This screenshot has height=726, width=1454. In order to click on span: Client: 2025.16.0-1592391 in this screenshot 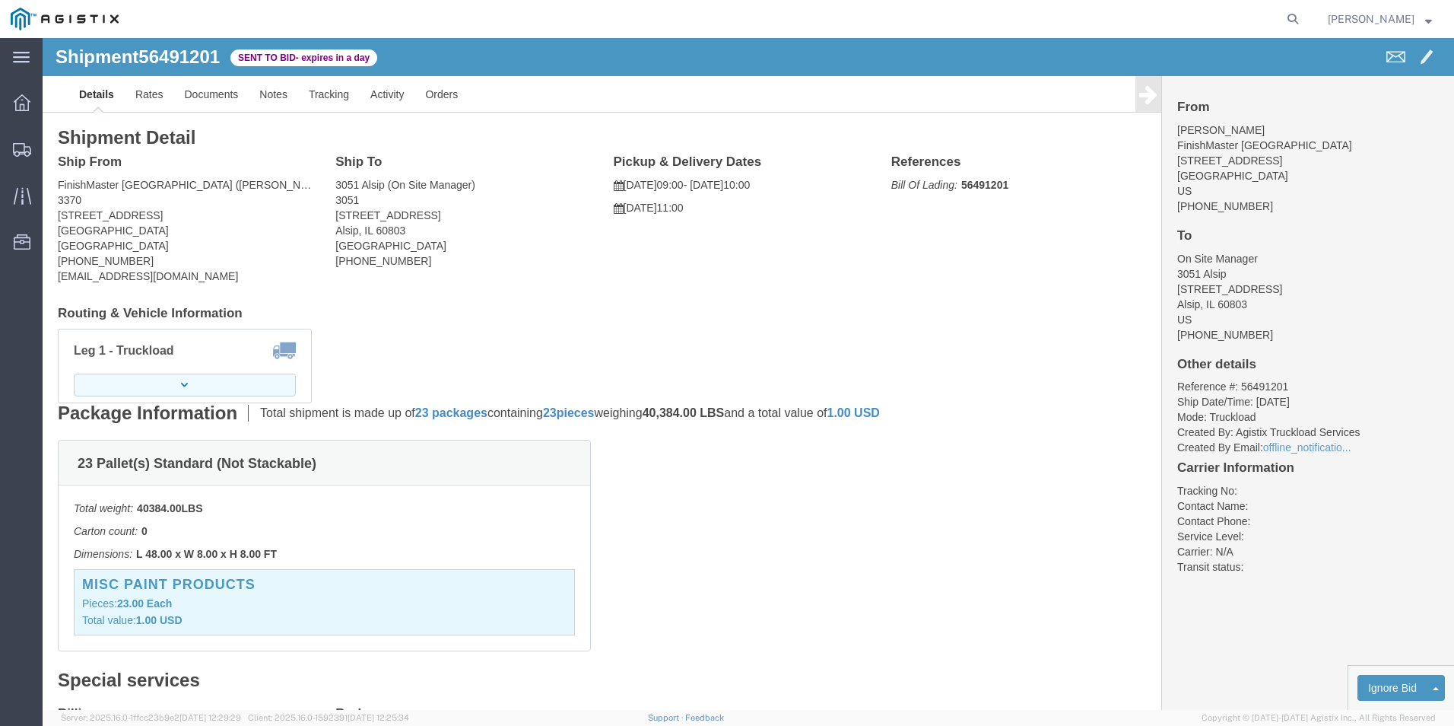, I will do `click(329, 717)`.